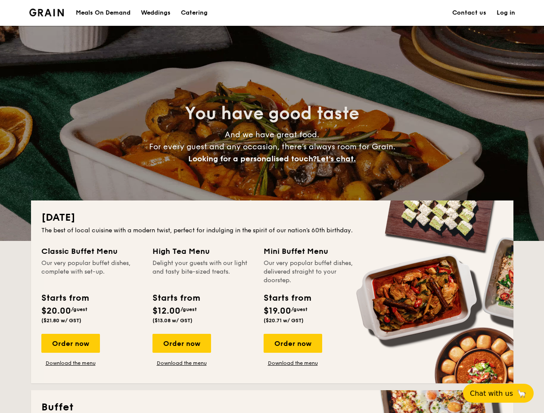 This screenshot has height=413, width=544. Describe the element at coordinates (272, 147) in the screenshot. I see `span: And we have great food. For every guest and any occasion, there’s always room for Grain.` at that location.